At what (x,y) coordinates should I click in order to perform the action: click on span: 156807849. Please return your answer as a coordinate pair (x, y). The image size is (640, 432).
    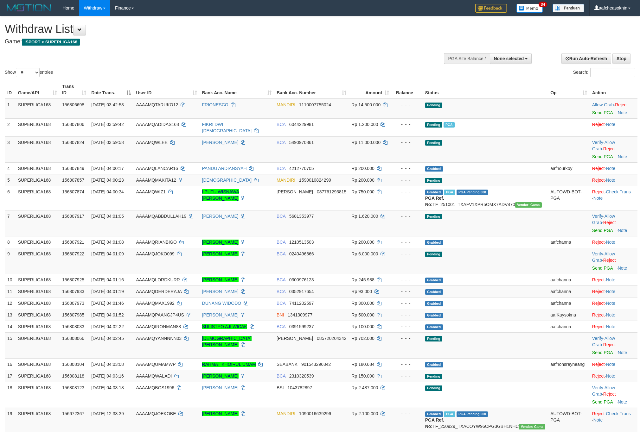
    Looking at the image, I should click on (73, 168).